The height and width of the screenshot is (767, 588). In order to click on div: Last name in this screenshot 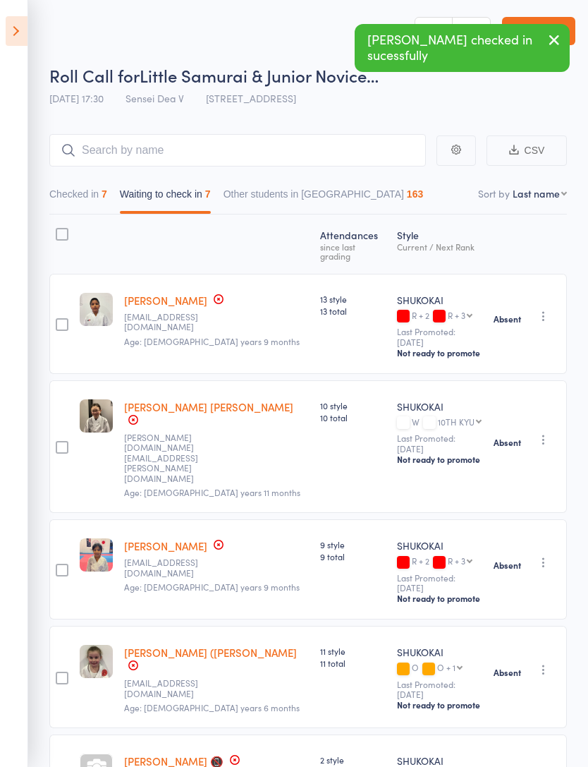, I will do `click(536, 193)`.